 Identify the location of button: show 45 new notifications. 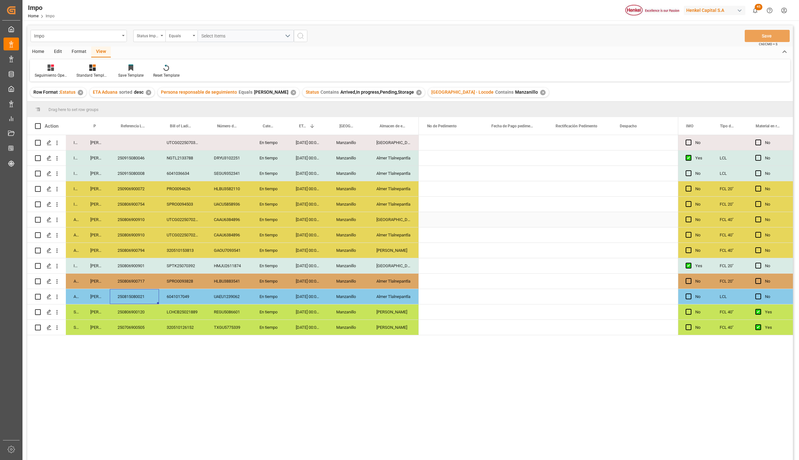
(755, 10).